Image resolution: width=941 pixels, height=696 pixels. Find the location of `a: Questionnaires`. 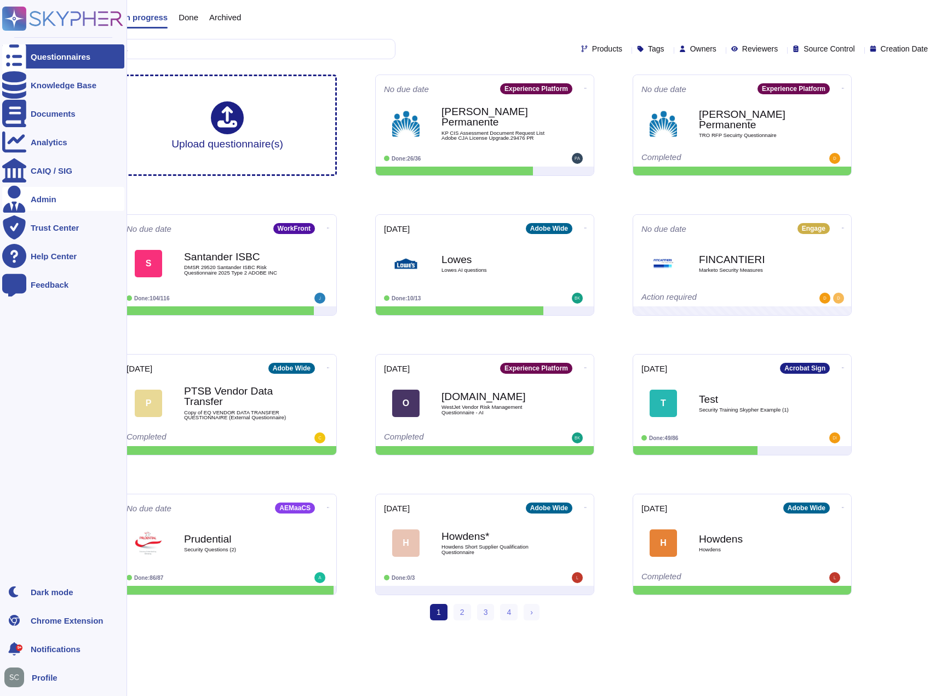

a: Questionnaires is located at coordinates (63, 56).